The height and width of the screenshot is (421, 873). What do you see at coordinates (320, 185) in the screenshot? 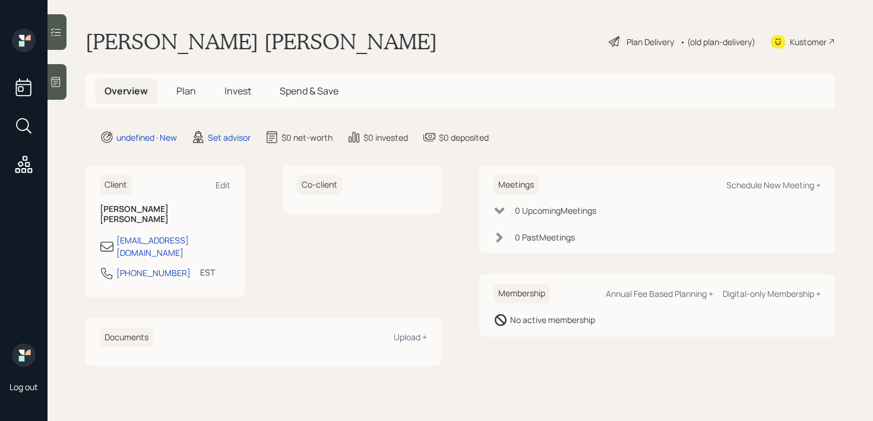
I see `h6: Co-client` at bounding box center [320, 185].